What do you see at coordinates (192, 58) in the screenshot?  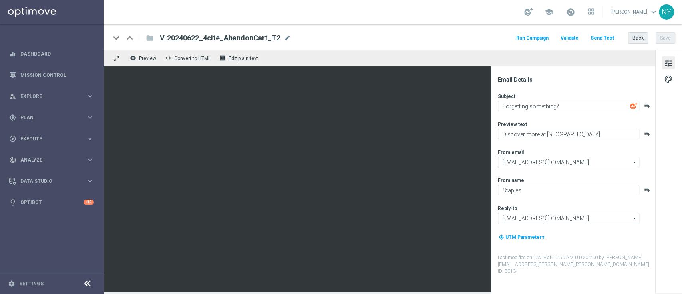 I see `span: Convert to HTML` at bounding box center [192, 58].